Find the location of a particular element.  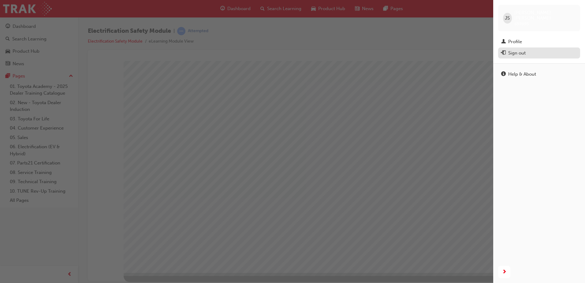

div: Sign out is located at coordinates (517, 53).